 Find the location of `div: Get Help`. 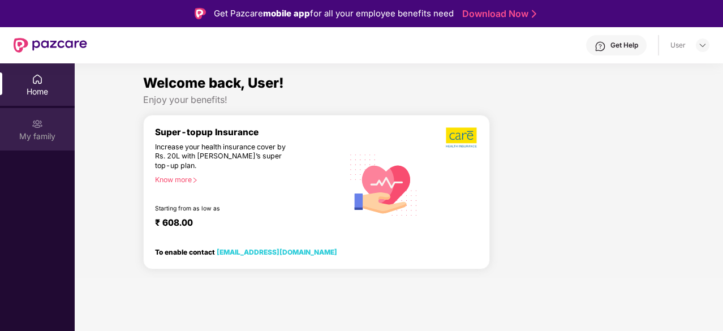

div: Get Help is located at coordinates (624, 45).